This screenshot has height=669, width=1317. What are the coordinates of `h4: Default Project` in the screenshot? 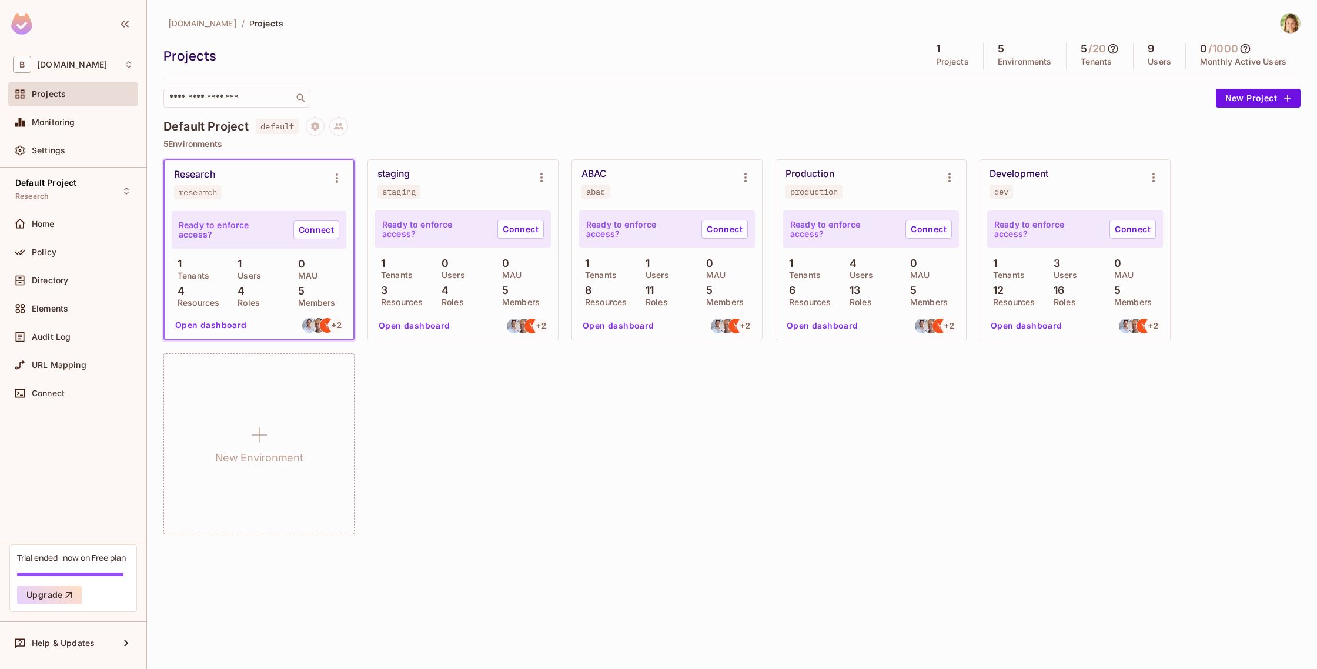 It's located at (206, 126).